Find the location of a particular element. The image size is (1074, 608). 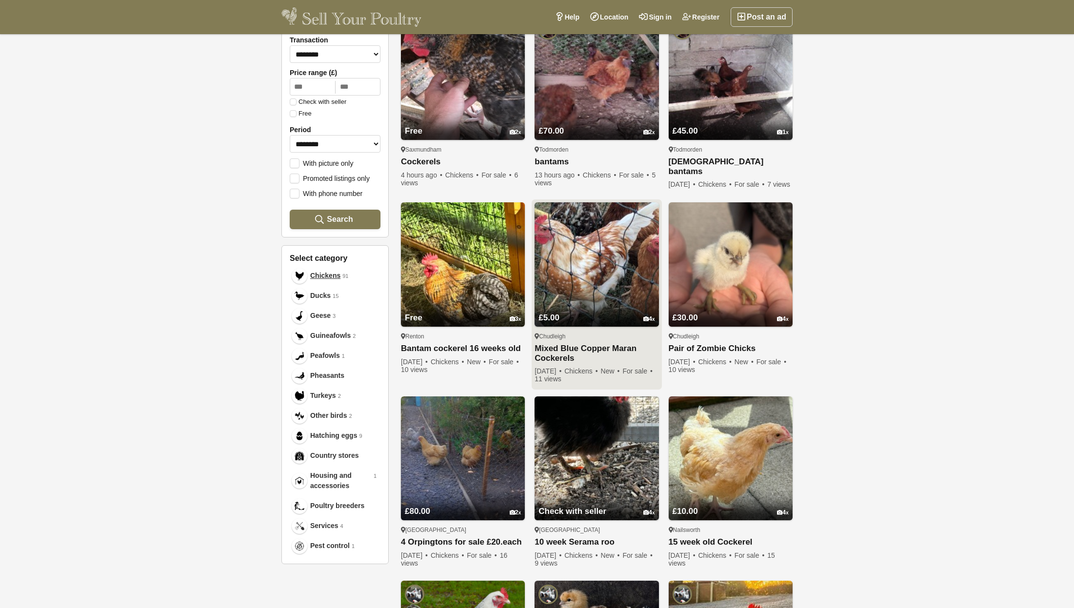

span: £70.00 is located at coordinates (551, 131).